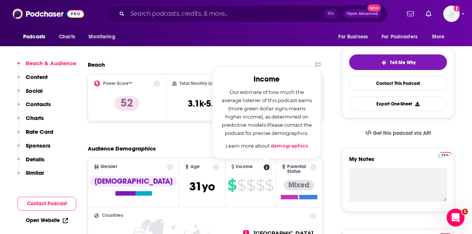  I want to click on span: 31 yo, so click(202, 187).